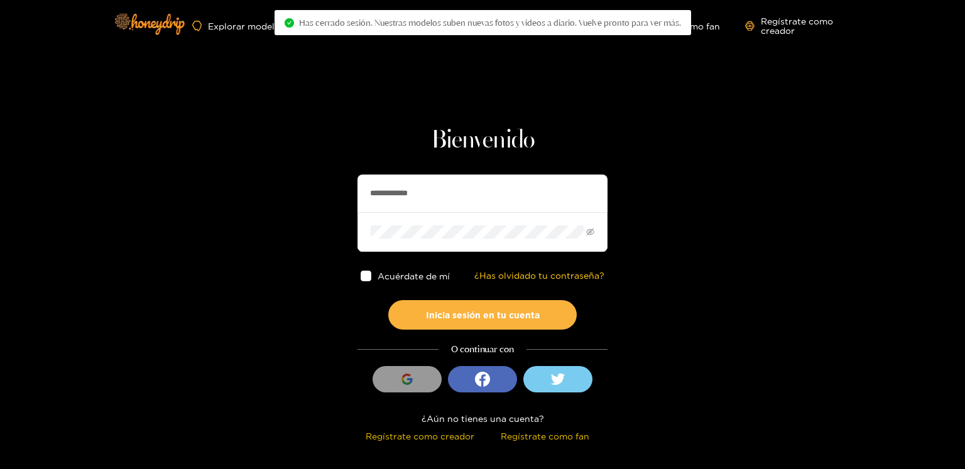  What do you see at coordinates (490, 23) in the screenshot?
I see `font: Has cerrado sesión. Nuestras modelos suben nuevas fotos y videos a diario. Vuelve pronto para ver...` at bounding box center [490, 23].